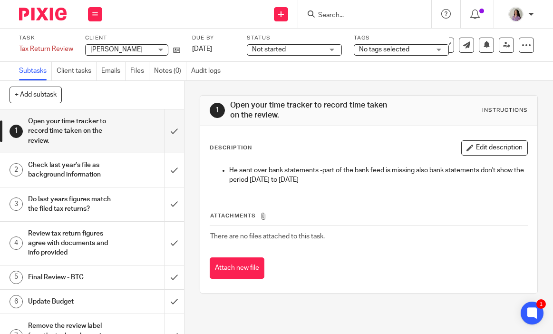 The width and height of the screenshot is (553, 334). I want to click on h1: Review tax return figures agree with documents and info provided, so click(70, 243).